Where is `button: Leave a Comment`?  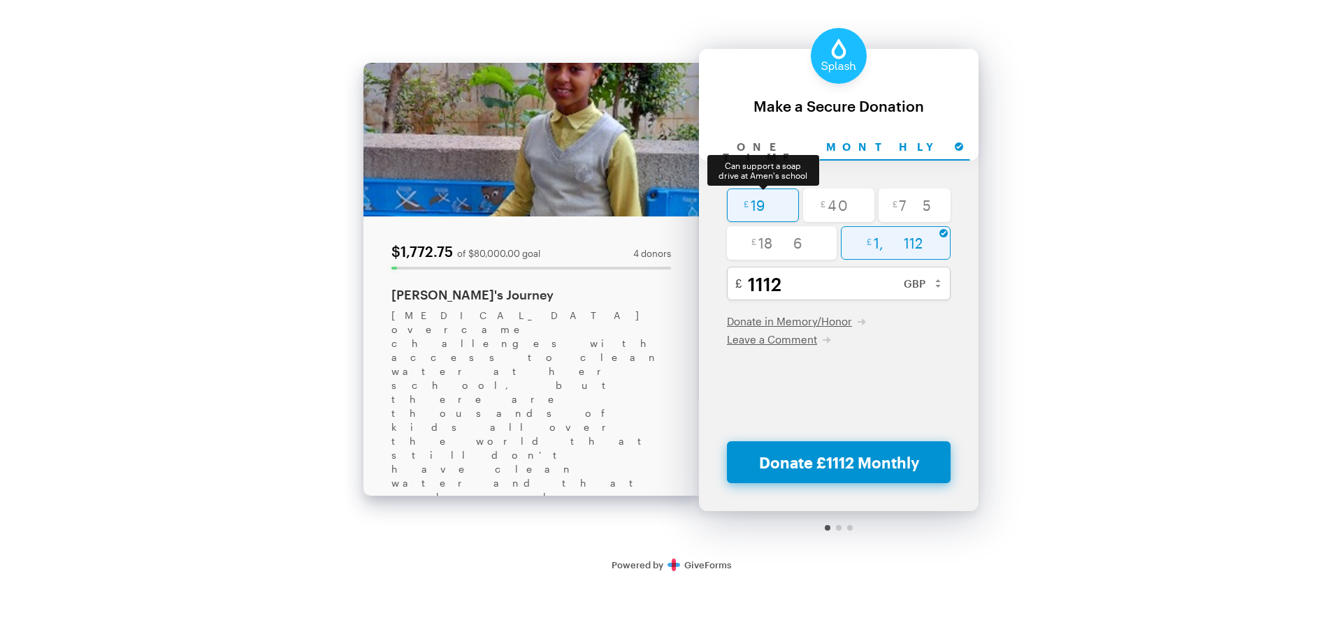
button: Leave a Comment is located at coordinates (778, 340).